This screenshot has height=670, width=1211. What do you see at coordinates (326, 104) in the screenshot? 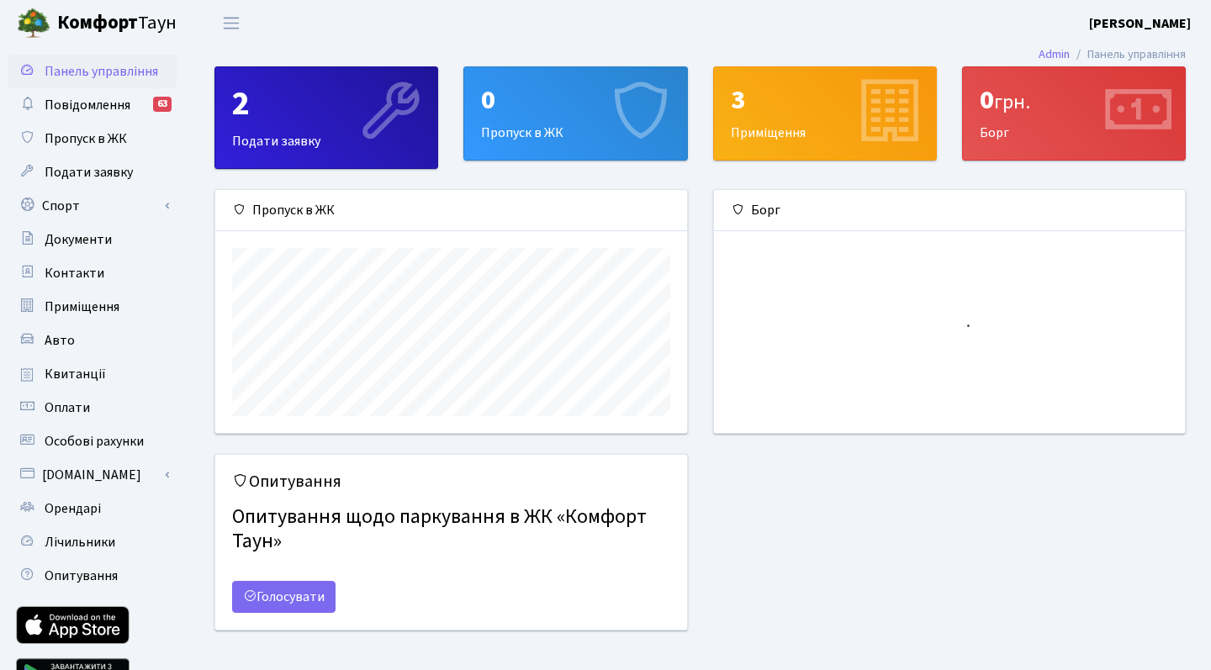
I see `div: 2` at bounding box center [326, 104].